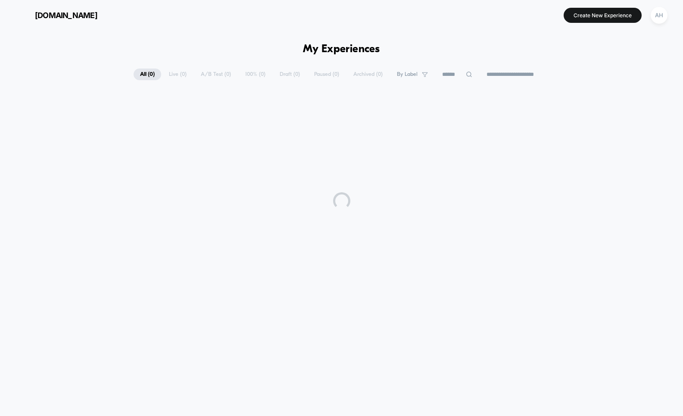 This screenshot has width=683, height=416. Describe the element at coordinates (147, 74) in the screenshot. I see `span: All ( 0 )` at that location.